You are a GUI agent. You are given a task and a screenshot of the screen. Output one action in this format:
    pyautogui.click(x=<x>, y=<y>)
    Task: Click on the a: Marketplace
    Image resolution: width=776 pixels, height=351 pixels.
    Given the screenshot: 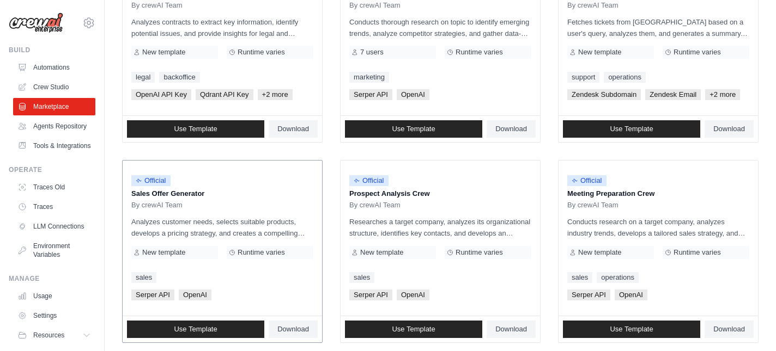 What is the action you would take?
    pyautogui.click(x=54, y=107)
    